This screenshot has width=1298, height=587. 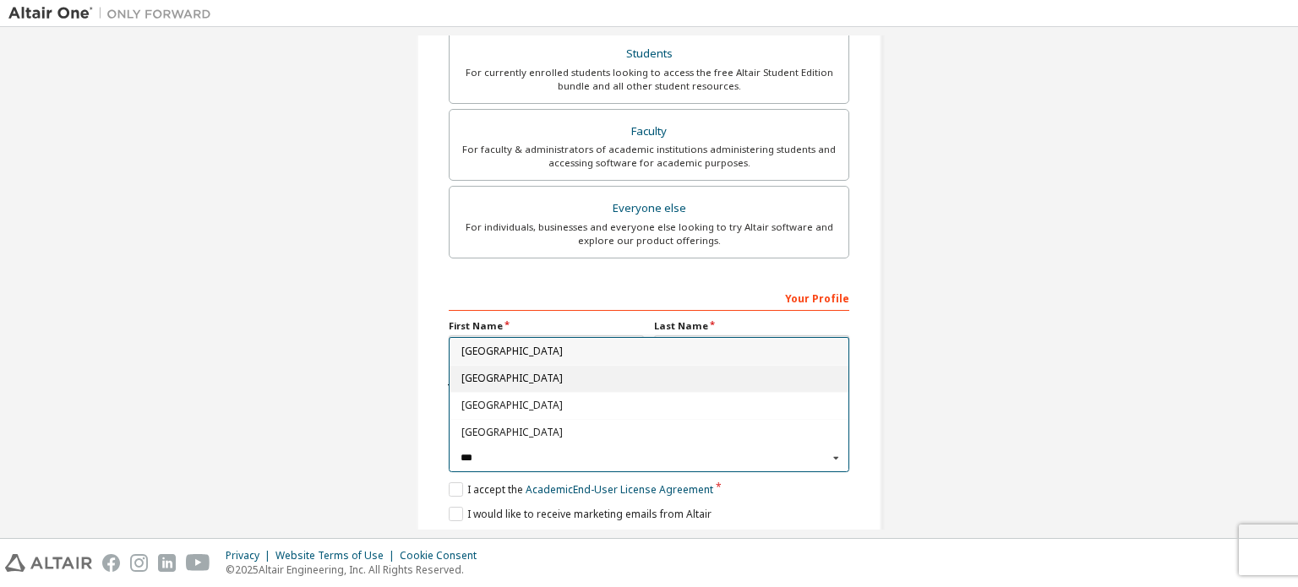 What do you see at coordinates (111, 563) in the screenshot?
I see `img: facebook.svg` at bounding box center [111, 563].